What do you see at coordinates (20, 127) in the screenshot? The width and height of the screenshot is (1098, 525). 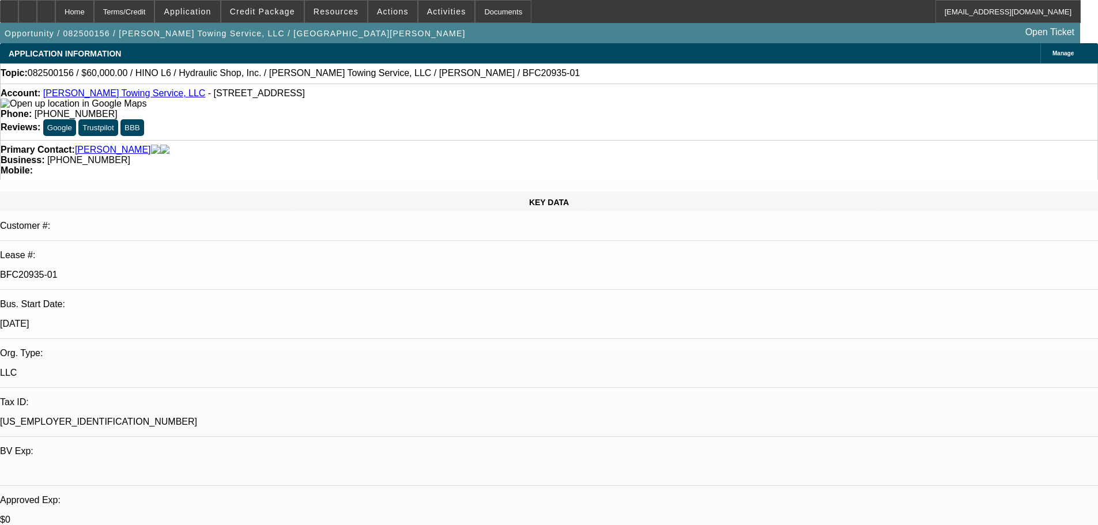 I see `strong: Reviews:` at bounding box center [20, 127].